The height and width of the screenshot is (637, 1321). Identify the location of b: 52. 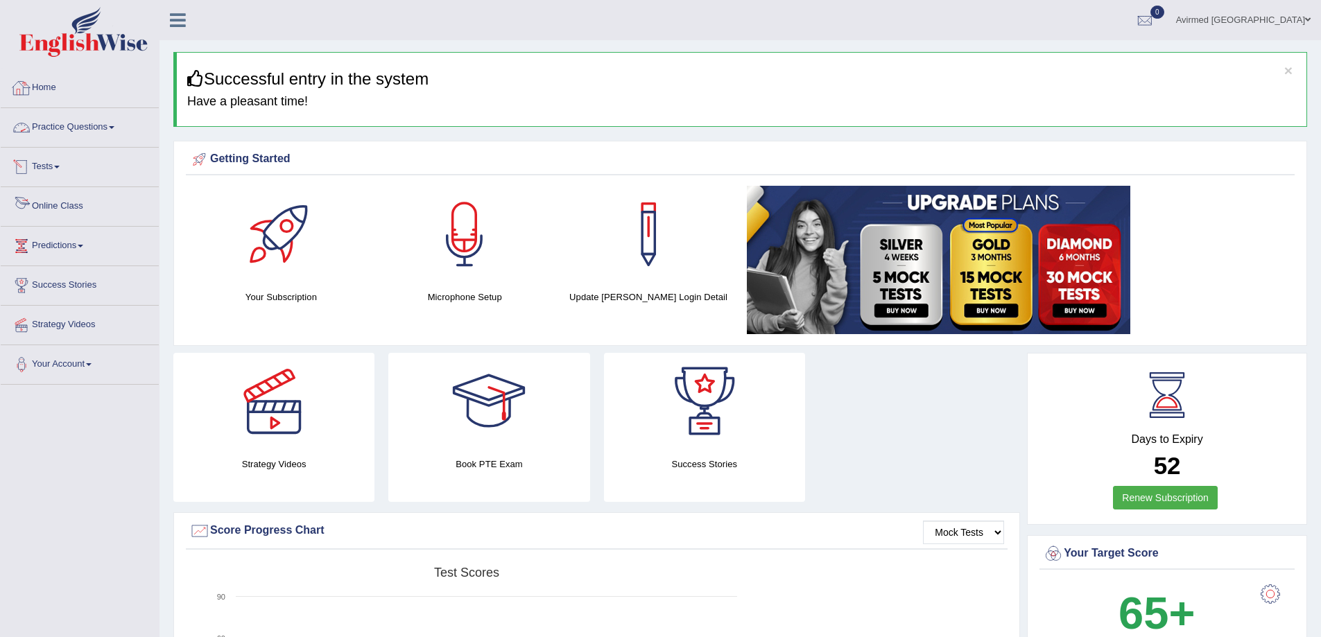
(1167, 465).